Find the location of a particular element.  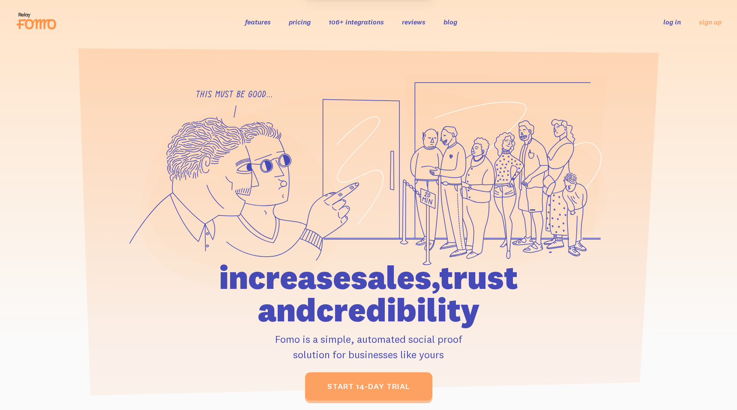

a: features is located at coordinates (258, 22).